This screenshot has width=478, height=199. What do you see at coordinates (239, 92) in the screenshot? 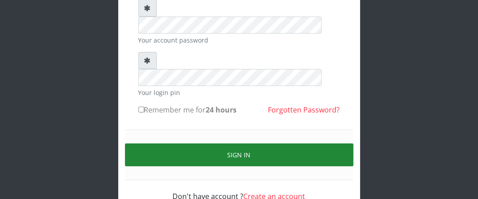
I see `small: Your login pin` at bounding box center [239, 92].